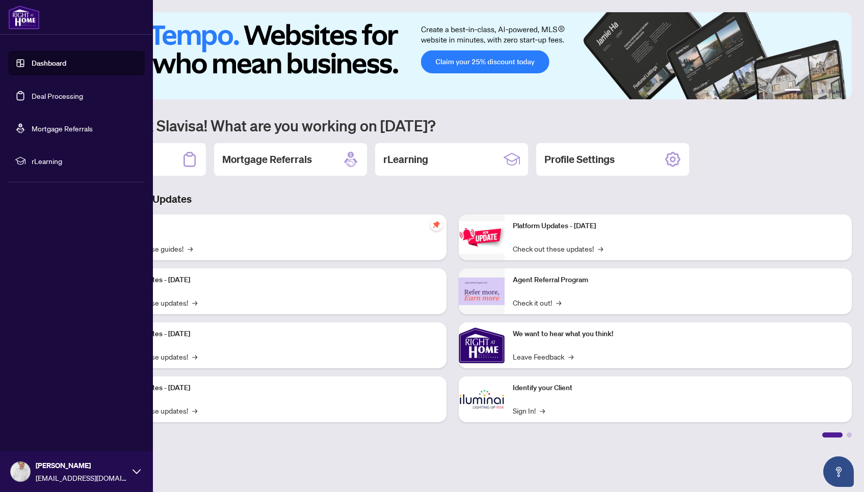 This screenshot has width=864, height=492. What do you see at coordinates (267, 159) in the screenshot?
I see `h2: Mortgage Referrals` at bounding box center [267, 159].